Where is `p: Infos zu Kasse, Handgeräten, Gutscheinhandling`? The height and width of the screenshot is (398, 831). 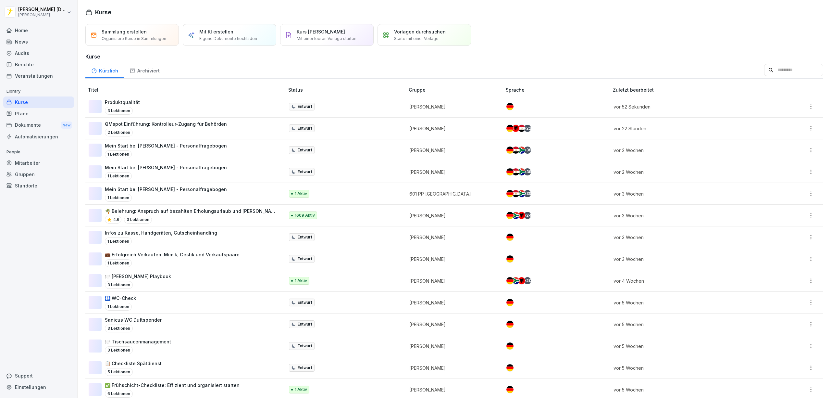
p: Infos zu Kasse, Handgeräten, Gutscheinhandling is located at coordinates (161, 232).